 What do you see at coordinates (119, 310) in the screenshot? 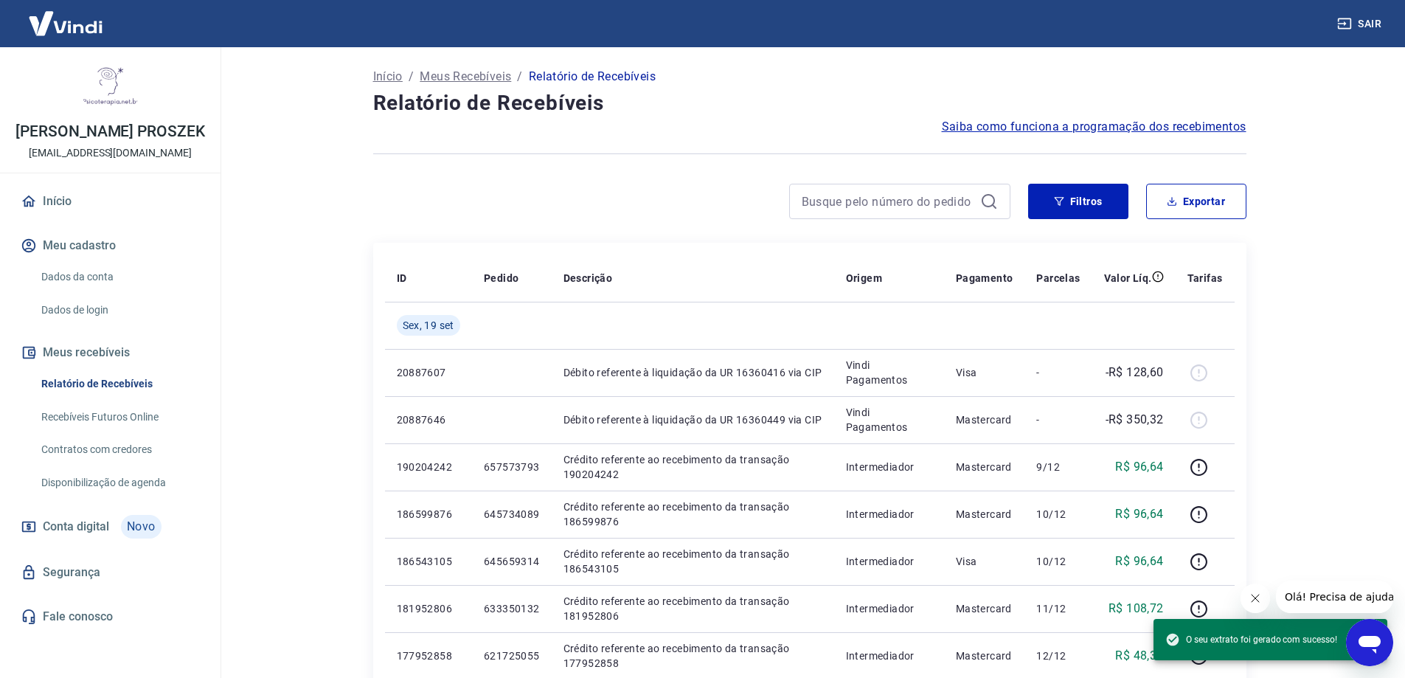
I see `a: Dados de login` at bounding box center [119, 310].